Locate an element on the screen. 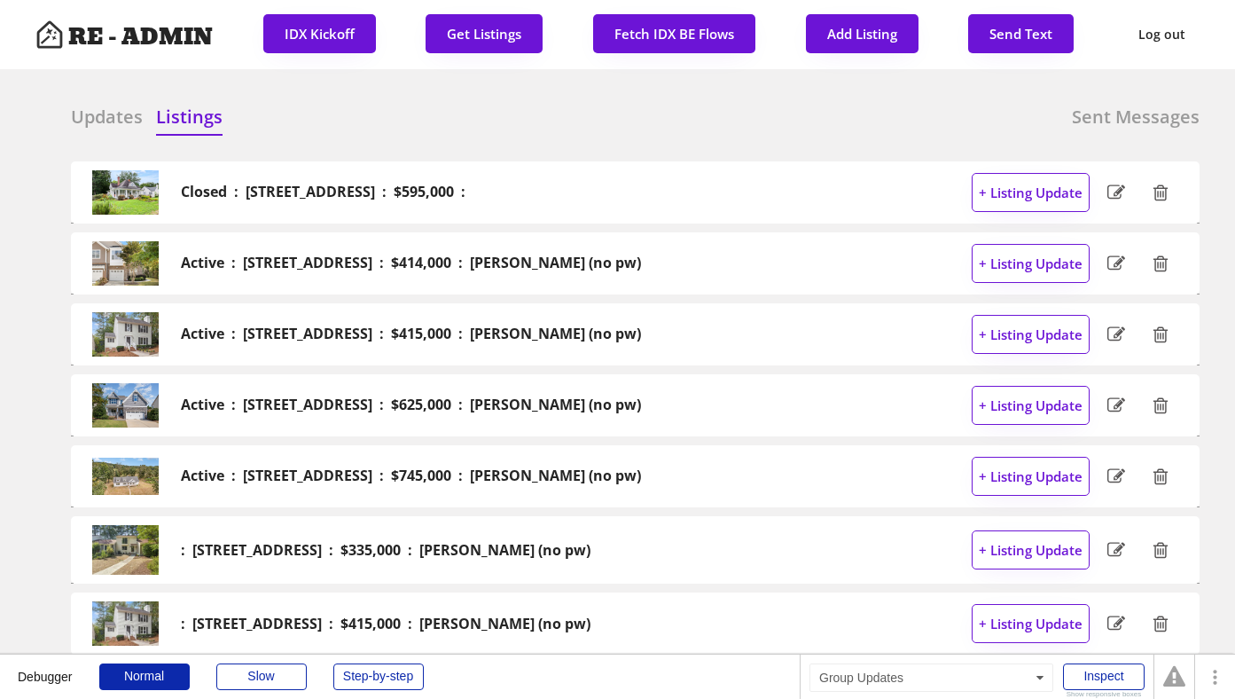 The width and height of the screenshot is (1235, 699). h6: Updates is located at coordinates (106, 117).